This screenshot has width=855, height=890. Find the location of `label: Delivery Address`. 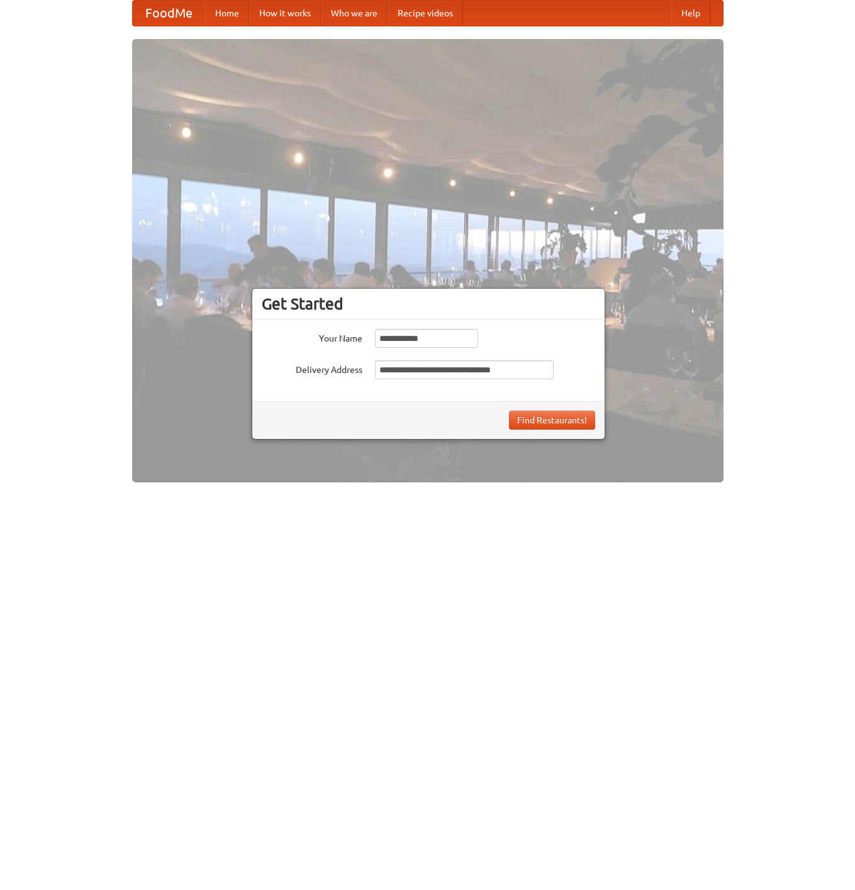

label: Delivery Address is located at coordinates (312, 368).